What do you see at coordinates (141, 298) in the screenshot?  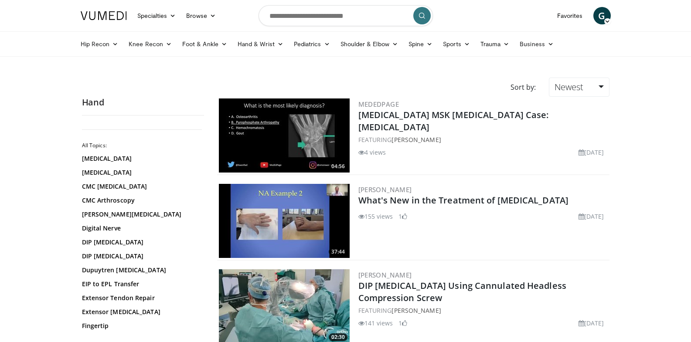 I see `a: Extensor Tendon Repair` at bounding box center [141, 298].